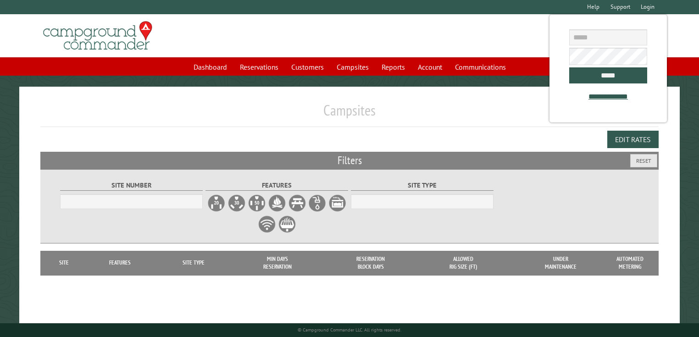  Describe the element at coordinates (276, 185) in the screenshot. I see `label: Features` at that location.